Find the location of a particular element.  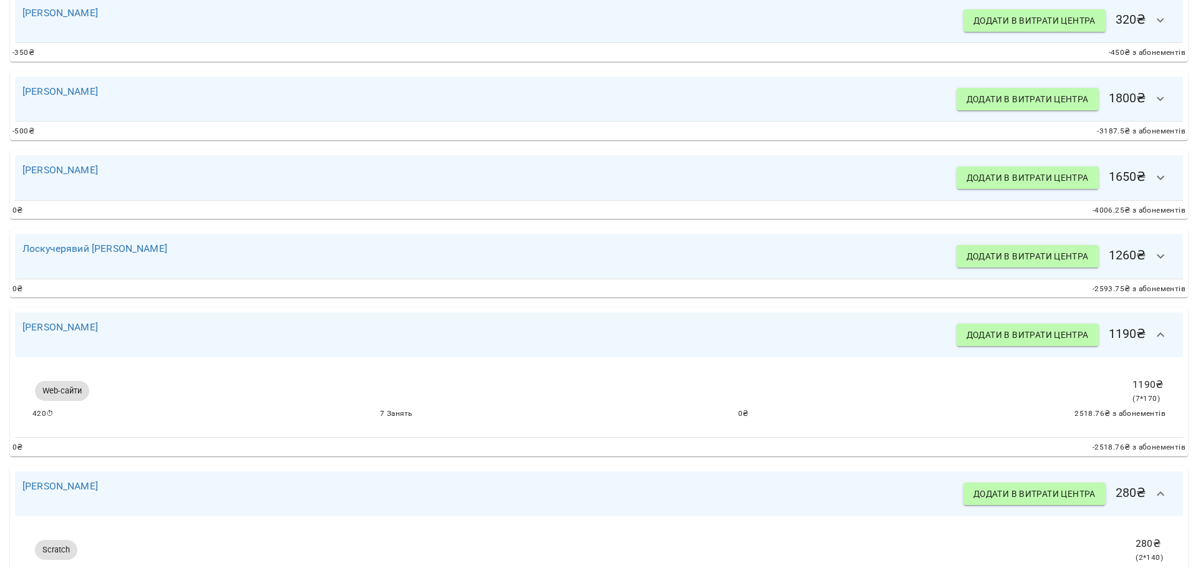

span: 2518.76 ₴ з абонементів is located at coordinates (1120, 414).